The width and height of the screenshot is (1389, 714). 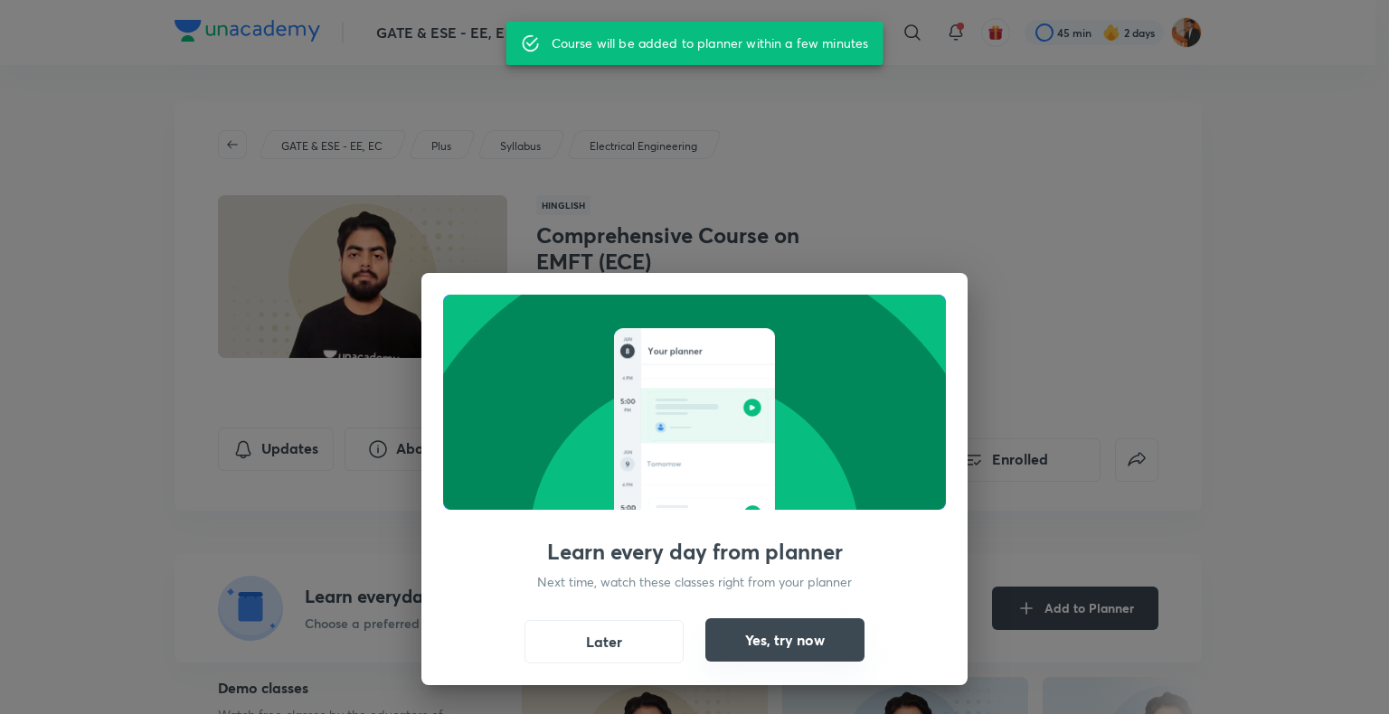 I want to click on g: 8, so click(x=628, y=352).